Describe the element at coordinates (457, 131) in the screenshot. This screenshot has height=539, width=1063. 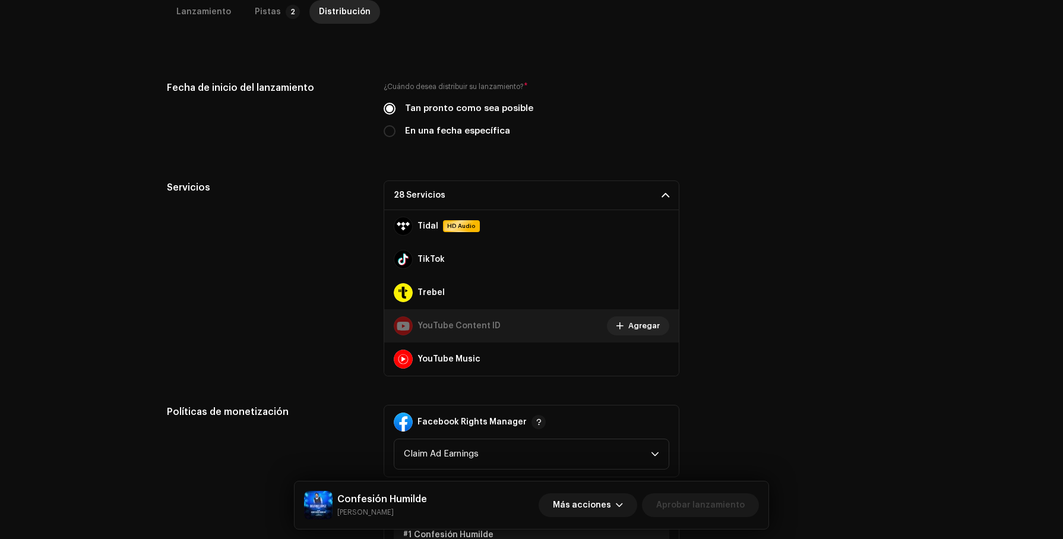
I see `label: En una fecha específica` at that location.